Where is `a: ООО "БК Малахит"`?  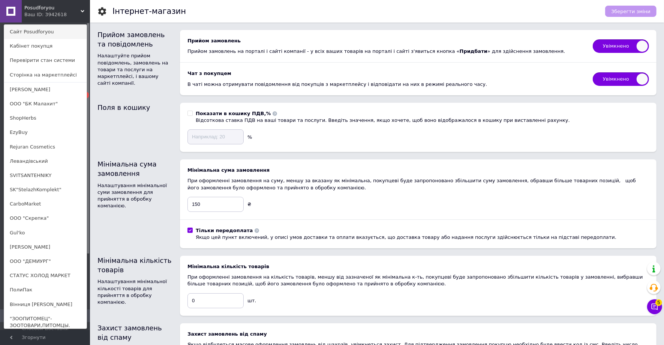 a: ООО "БК Малахит" is located at coordinates (45, 104).